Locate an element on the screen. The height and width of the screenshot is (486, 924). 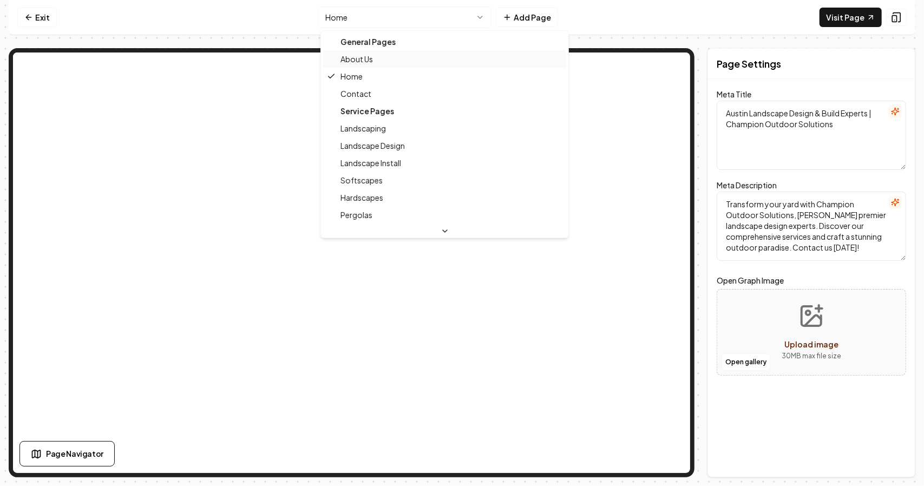
span: Home is located at coordinates (351, 76).